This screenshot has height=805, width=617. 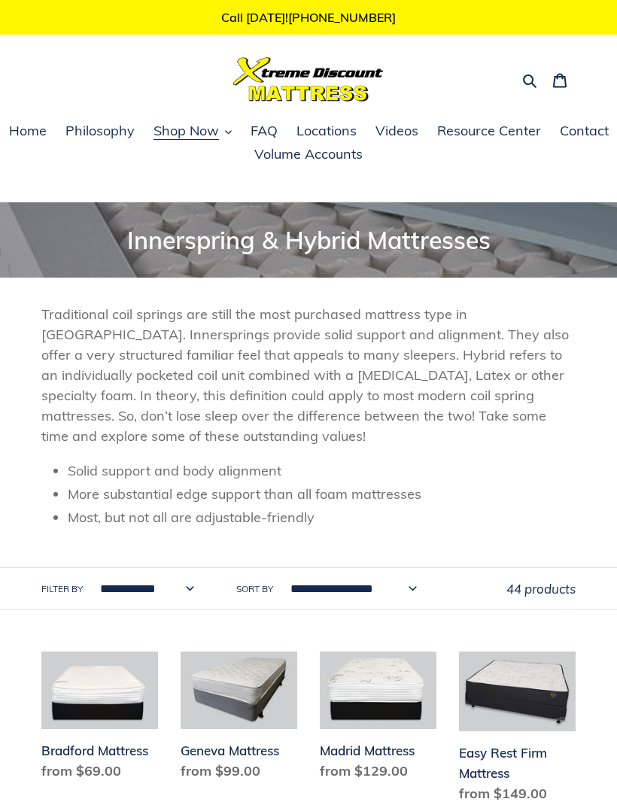 I want to click on button: Shop Now, so click(x=193, y=132).